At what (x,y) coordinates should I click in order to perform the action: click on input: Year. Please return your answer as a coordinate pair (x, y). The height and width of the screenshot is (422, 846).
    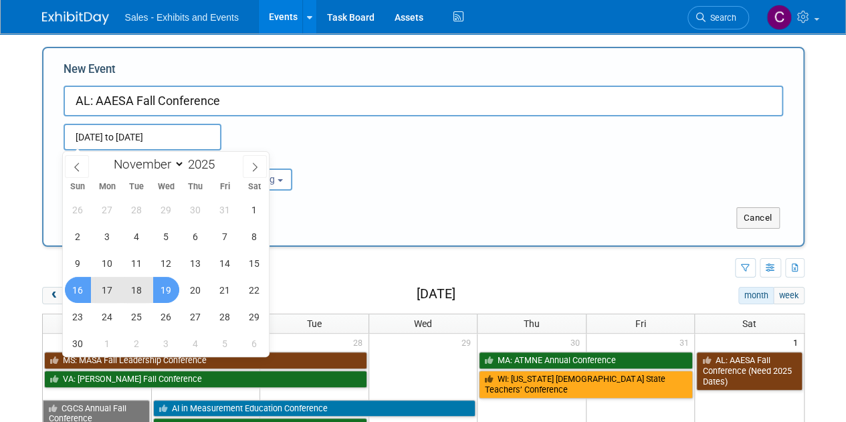
    Looking at the image, I should click on (205, 164).